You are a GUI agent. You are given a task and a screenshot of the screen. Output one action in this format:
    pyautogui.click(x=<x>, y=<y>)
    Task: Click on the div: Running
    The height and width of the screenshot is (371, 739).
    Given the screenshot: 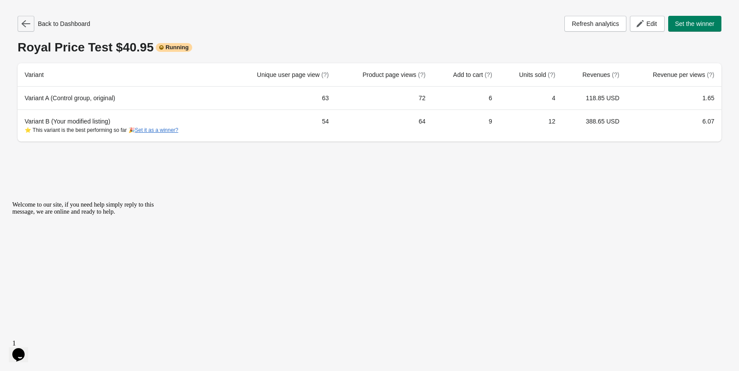 What is the action you would take?
    pyautogui.click(x=174, y=48)
    